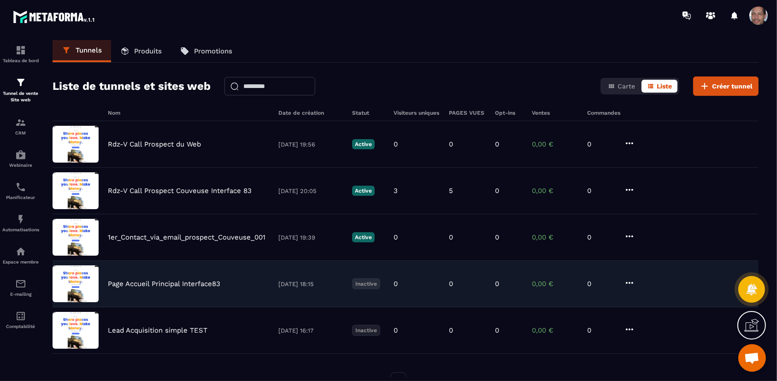 This screenshot has height=381, width=777. What do you see at coordinates (21, 126) in the screenshot?
I see `a: formationformationCRM` at bounding box center [21, 126].